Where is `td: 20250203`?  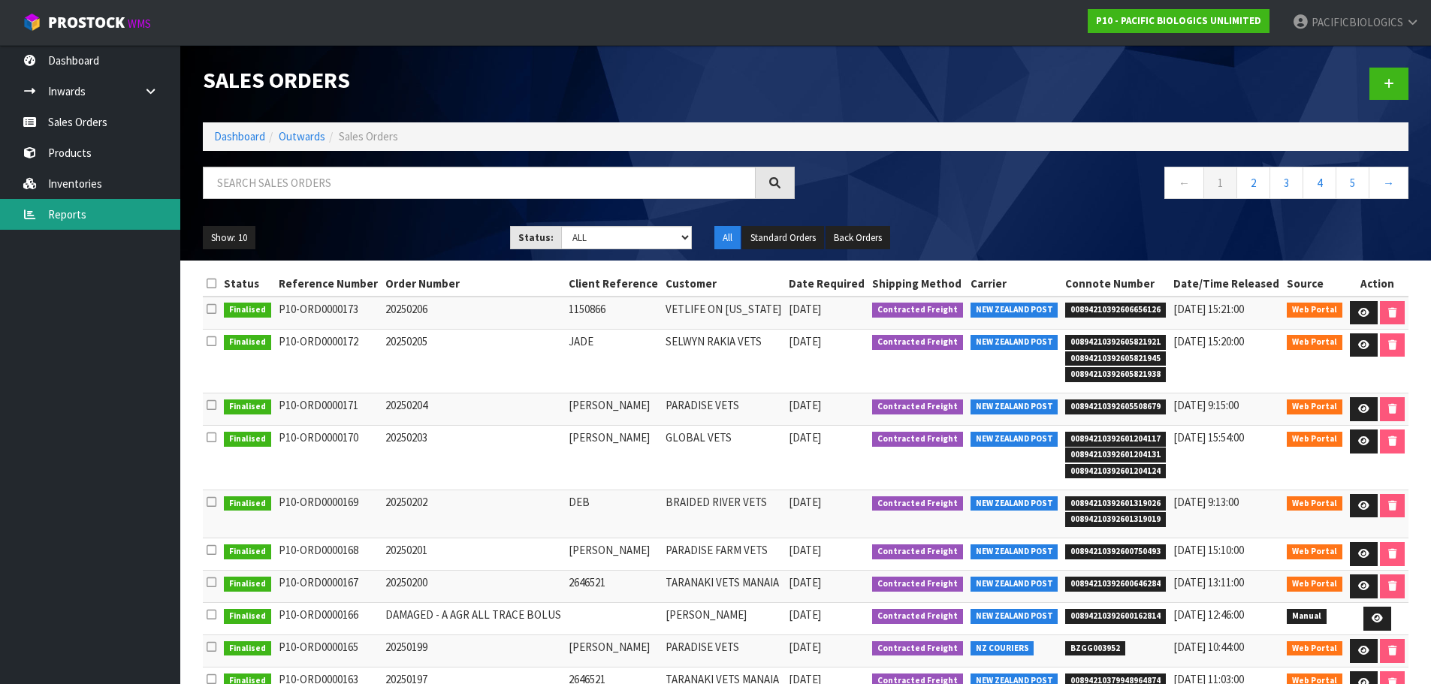
td: 20250203 is located at coordinates (473, 458).